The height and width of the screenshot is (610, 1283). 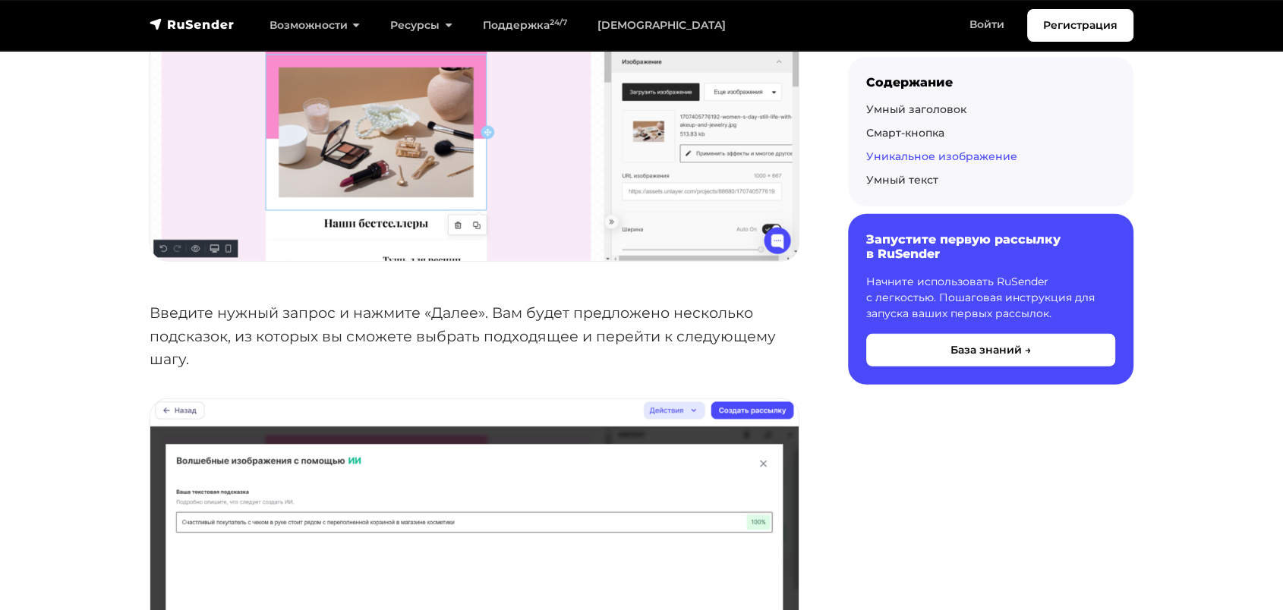 I want to click on a: Запустите первую рассылку в RuSender Начните использовать RuSender с легкостью. Пошаговая инструк..., so click(x=991, y=299).